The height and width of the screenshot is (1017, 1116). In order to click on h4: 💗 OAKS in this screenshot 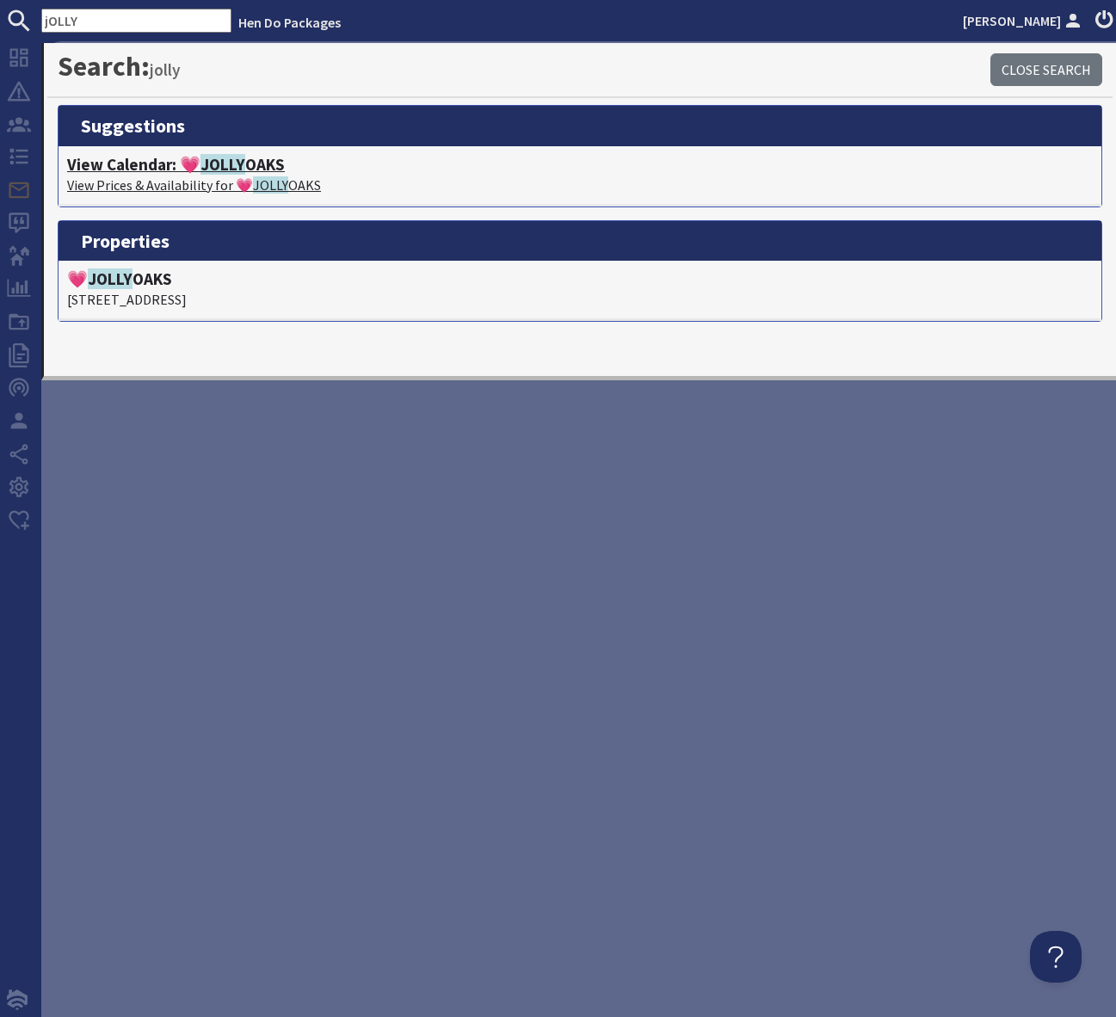, I will do `click(580, 279)`.